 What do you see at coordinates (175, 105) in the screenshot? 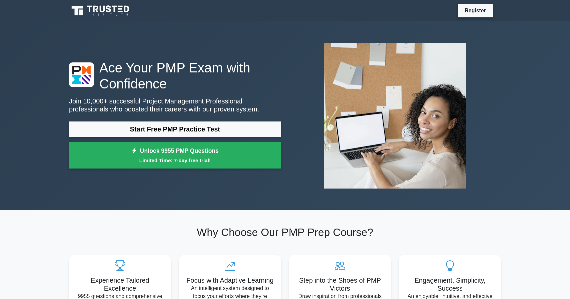
I see `p: Join 10,000+ successful Project Management Professional professionals who boosted their careers w...` at bounding box center [175, 105].